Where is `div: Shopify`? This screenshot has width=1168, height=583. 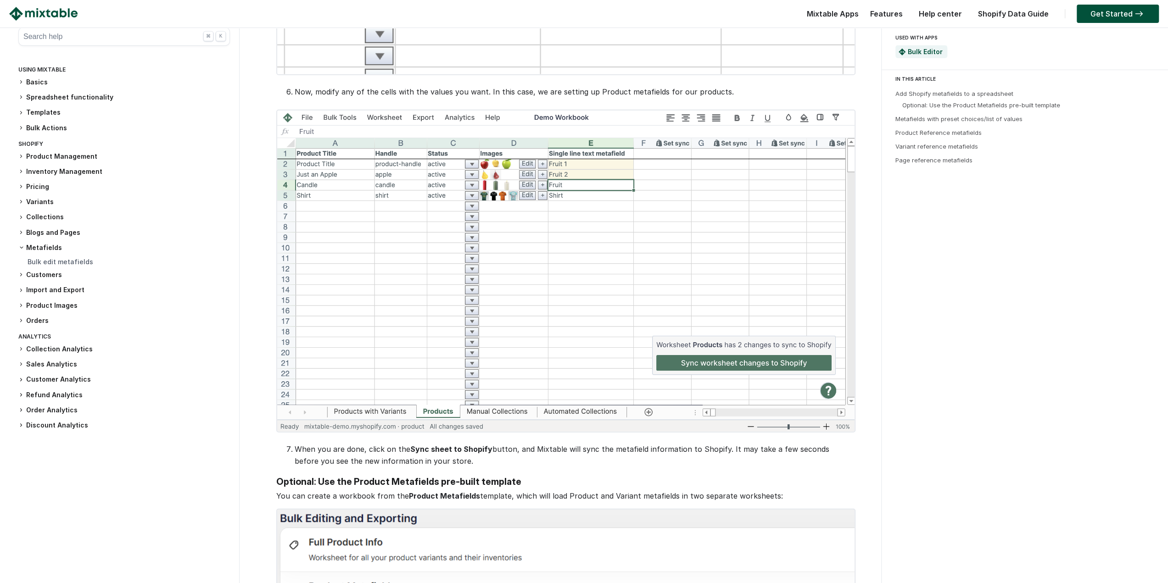
div: Shopify is located at coordinates (124, 145).